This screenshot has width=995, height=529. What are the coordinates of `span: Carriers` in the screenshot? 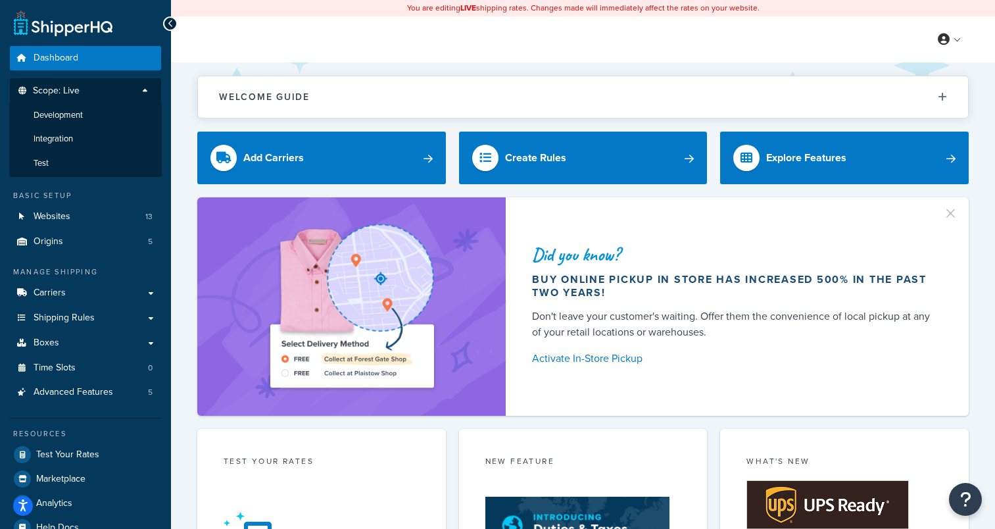 It's located at (49, 293).